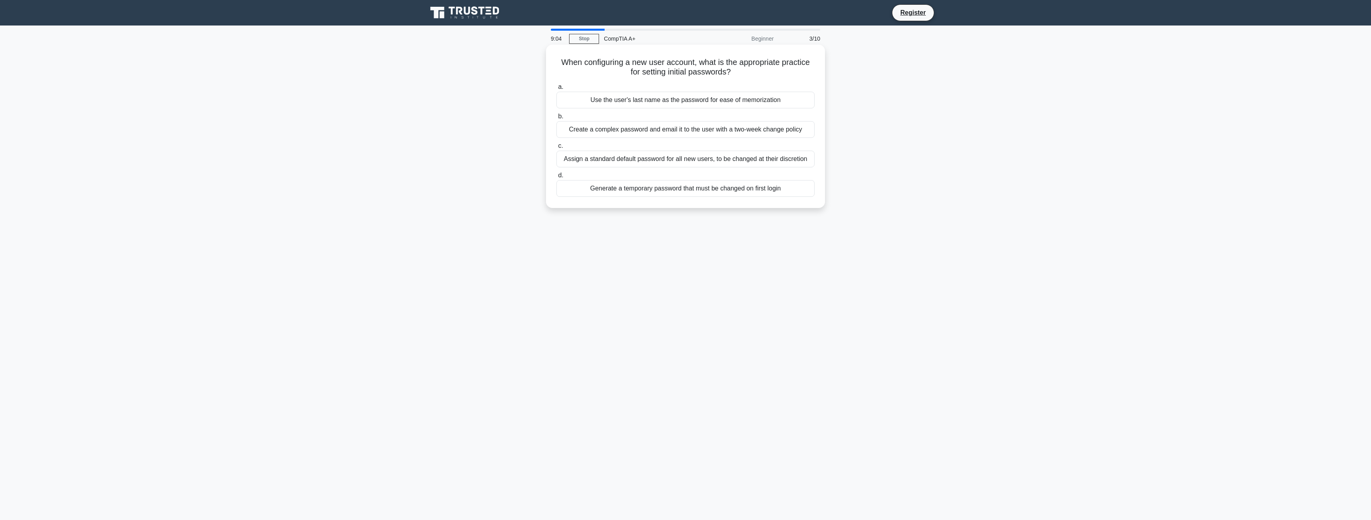 The image size is (1371, 520). Describe the element at coordinates (685, 67) in the screenshot. I see `h5: When configuring a new user account, what is the appropriate practice for setting initial passwords?` at that location.